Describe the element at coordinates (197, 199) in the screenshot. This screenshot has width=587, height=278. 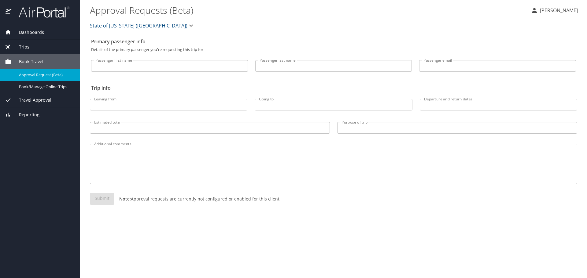
I see `p: Approval requests are currently not configured or enabled for this client` at that location.